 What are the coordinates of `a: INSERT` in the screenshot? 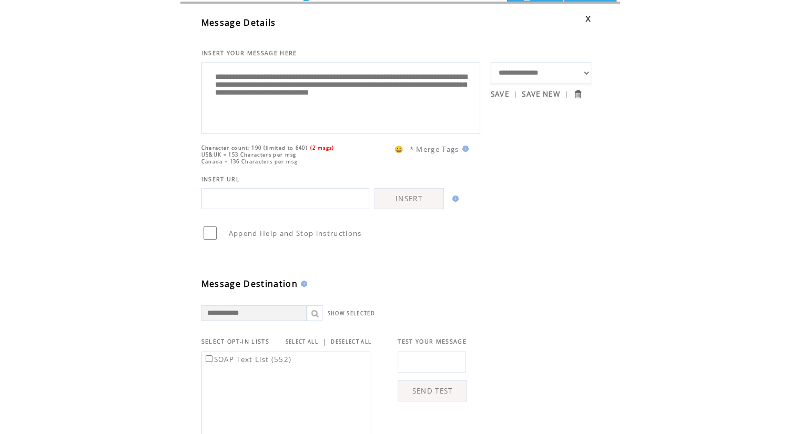 It's located at (409, 199).